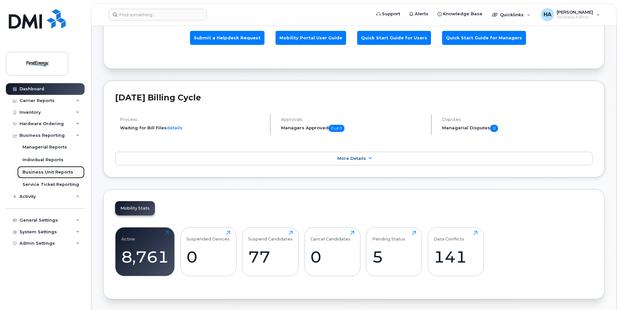 The image size is (620, 310). What do you see at coordinates (192, 119) in the screenshot?
I see `h4: Process` at bounding box center [192, 119].